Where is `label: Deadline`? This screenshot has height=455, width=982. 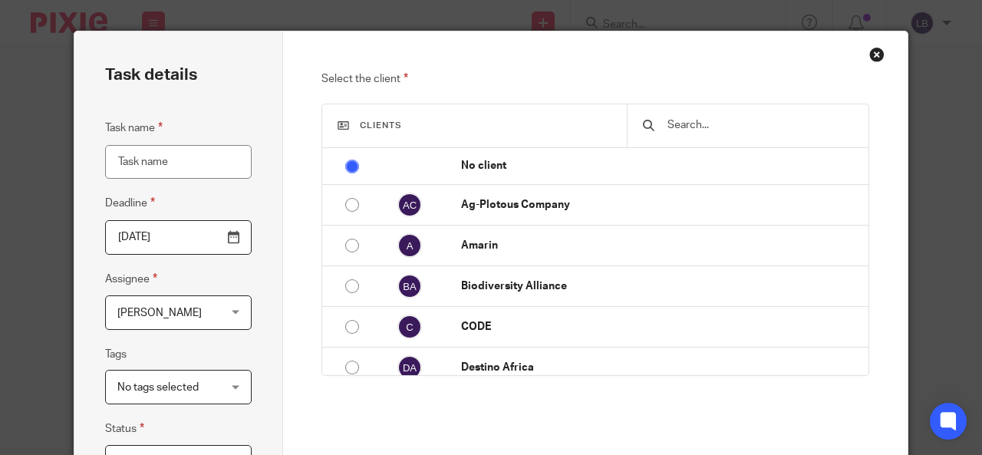 label: Deadline is located at coordinates (130, 203).